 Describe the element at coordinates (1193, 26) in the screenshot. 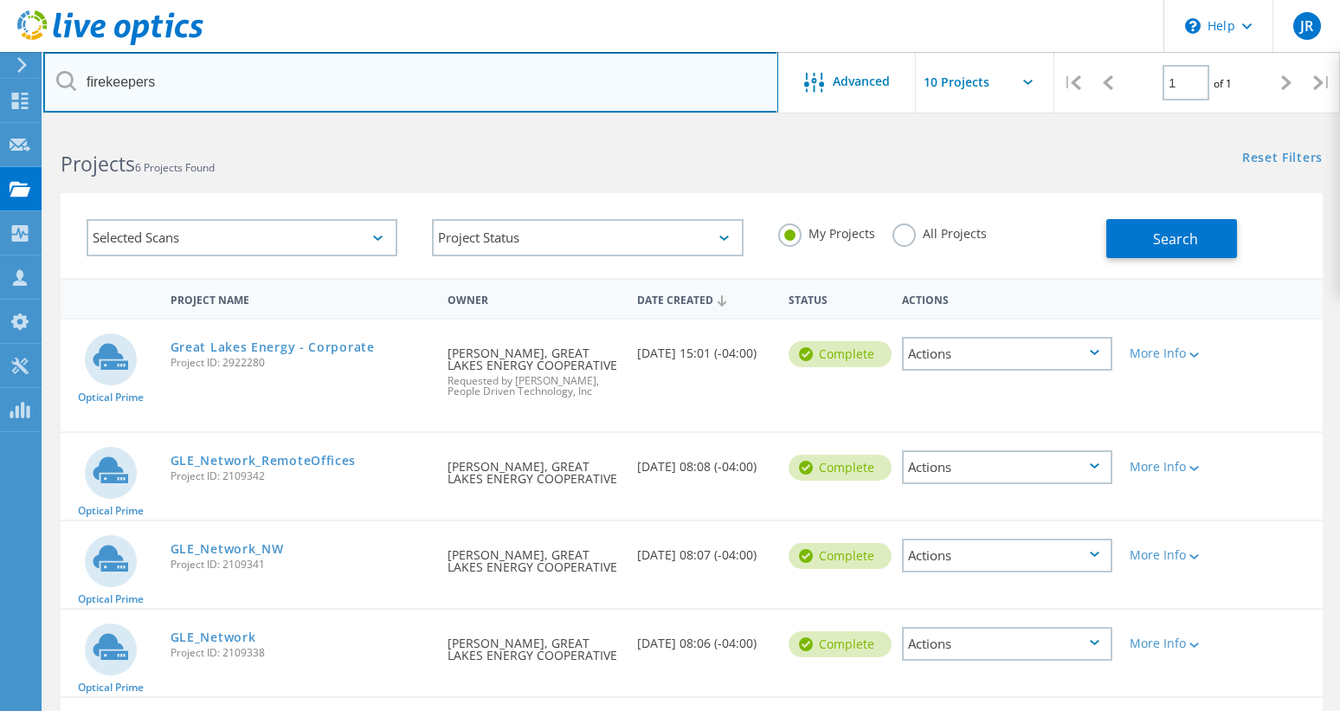

I see `svg: \n` at that location.